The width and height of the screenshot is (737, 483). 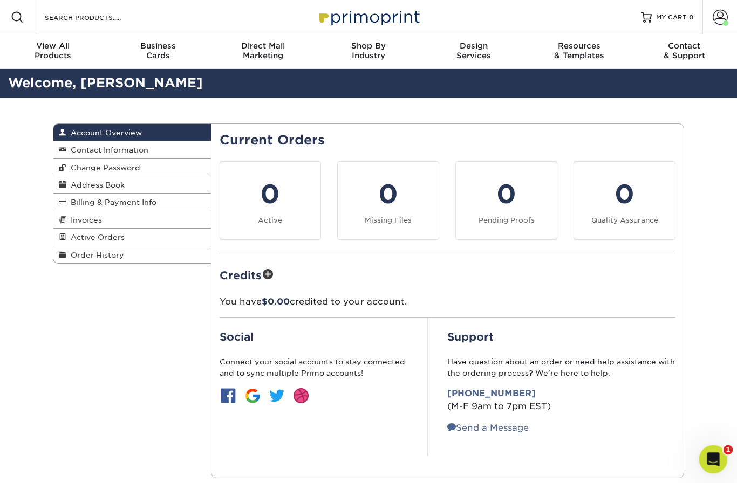 I want to click on a: 0 Missing Files, so click(x=388, y=201).